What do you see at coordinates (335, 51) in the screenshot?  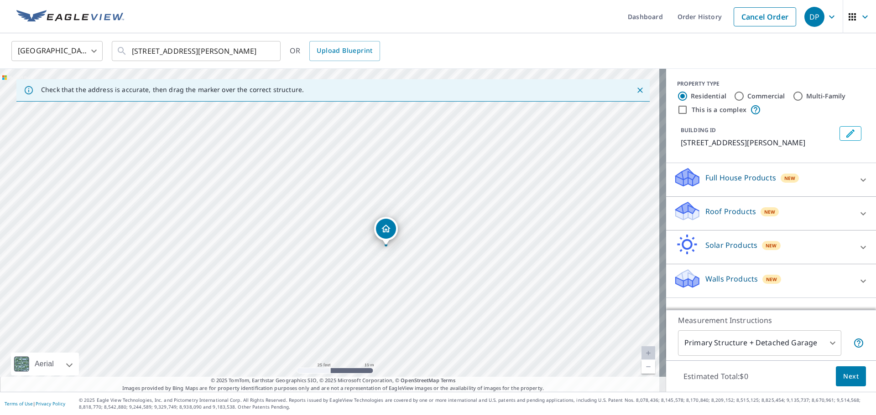 I see `div: OR` at bounding box center [335, 51].